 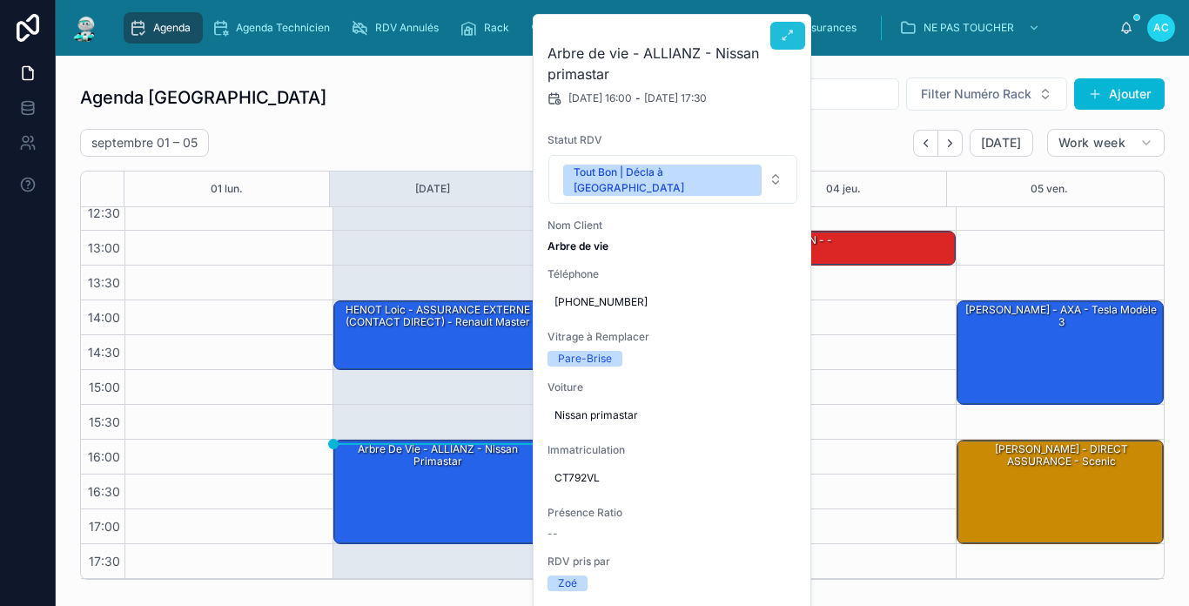 I want to click on strong: Arbre de vie, so click(x=578, y=245).